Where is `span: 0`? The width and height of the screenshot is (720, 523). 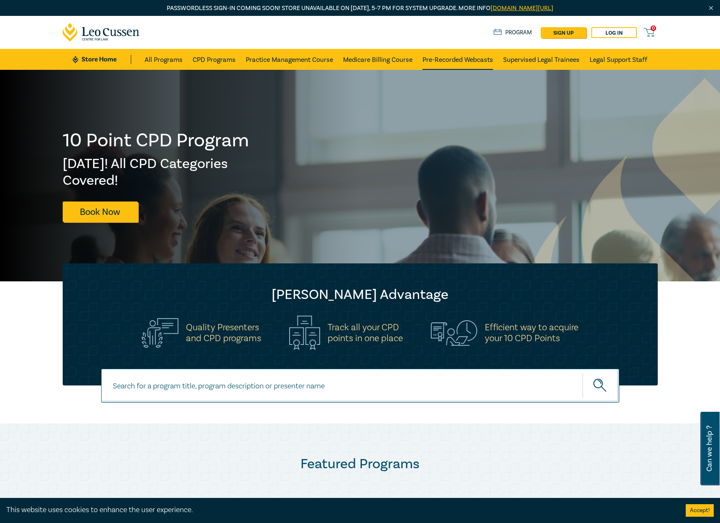 span: 0 is located at coordinates (653, 28).